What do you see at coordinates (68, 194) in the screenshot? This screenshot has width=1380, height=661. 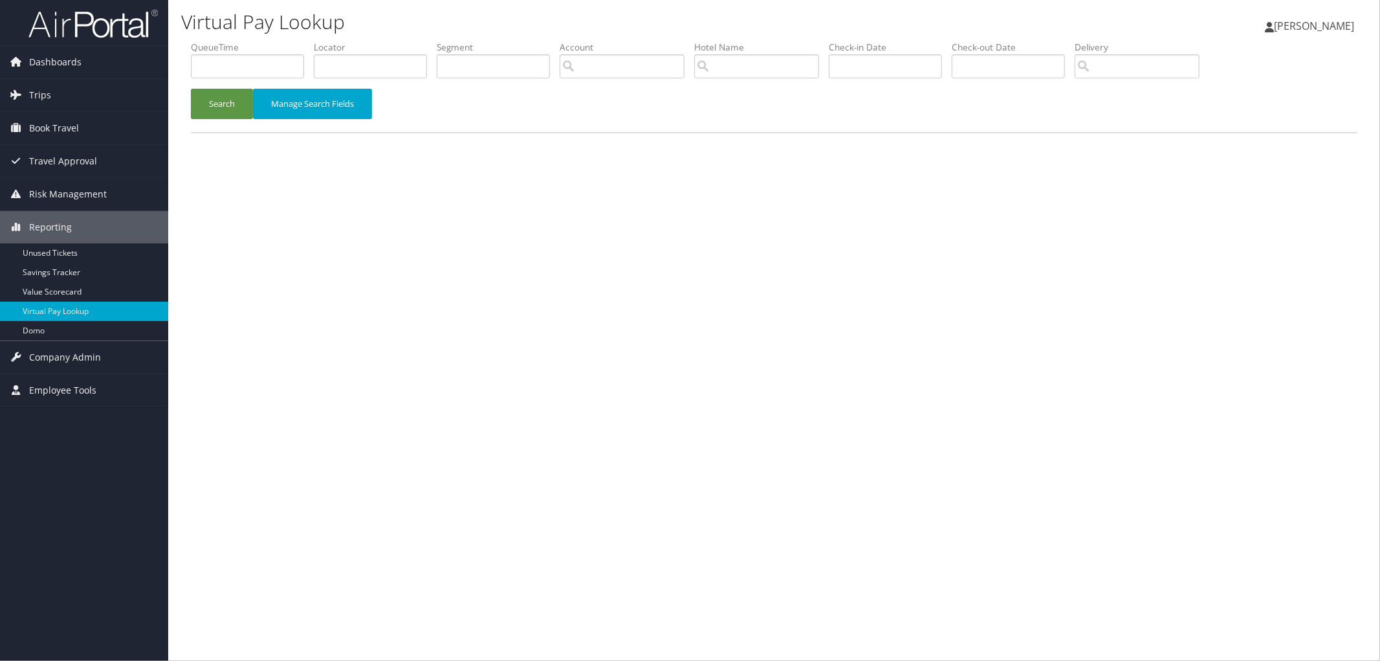 I see `span: Risk Management` at bounding box center [68, 194].